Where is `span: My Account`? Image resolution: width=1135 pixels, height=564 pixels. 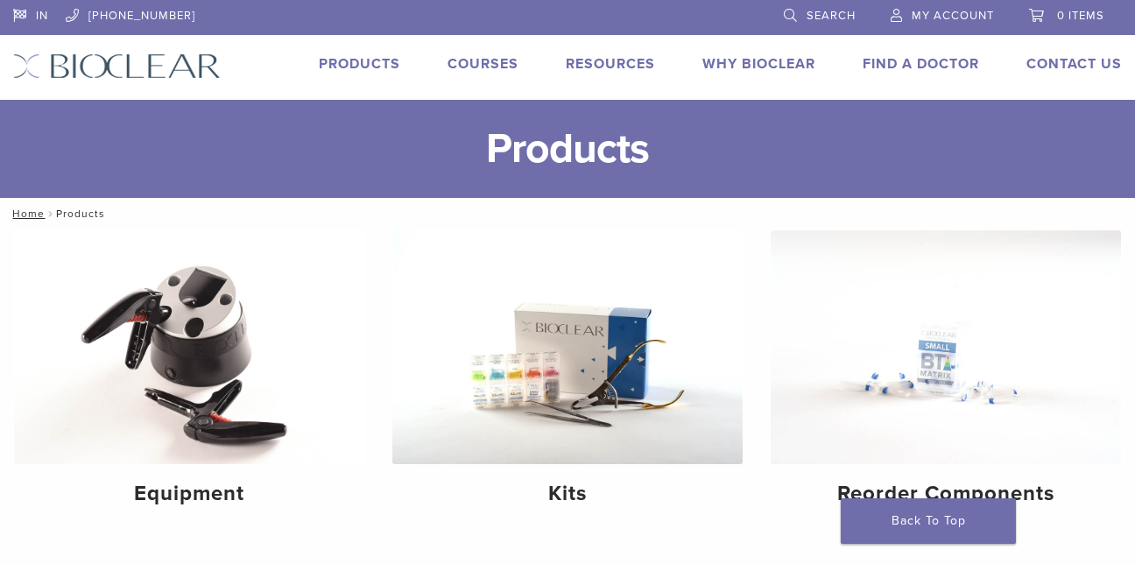
span: My Account is located at coordinates (953, 16).